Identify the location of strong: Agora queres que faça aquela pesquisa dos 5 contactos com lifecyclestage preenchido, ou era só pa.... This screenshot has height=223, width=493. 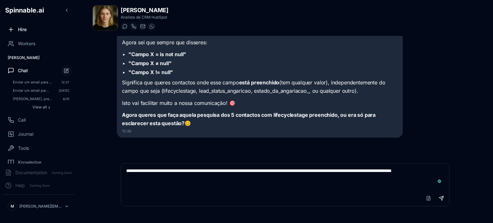
(249, 119).